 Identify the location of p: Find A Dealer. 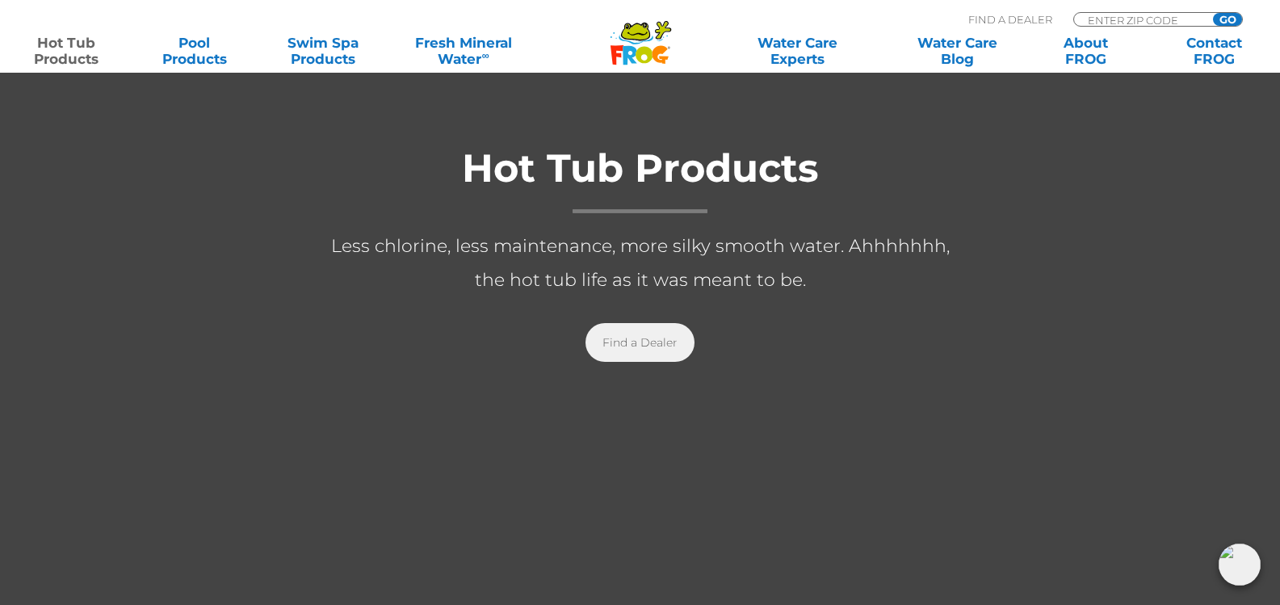
(1011, 19).